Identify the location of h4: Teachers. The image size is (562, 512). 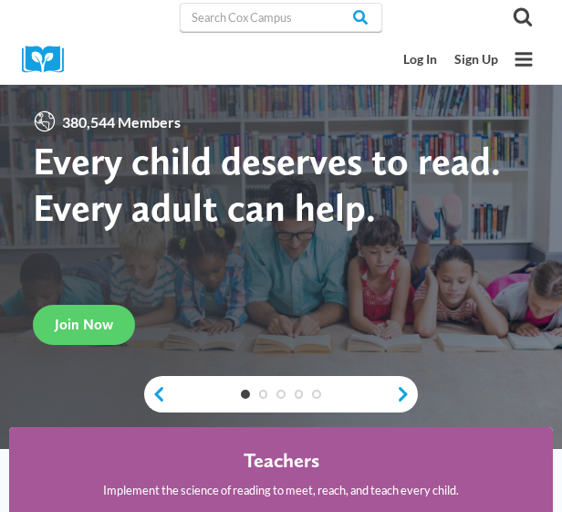
(281, 461).